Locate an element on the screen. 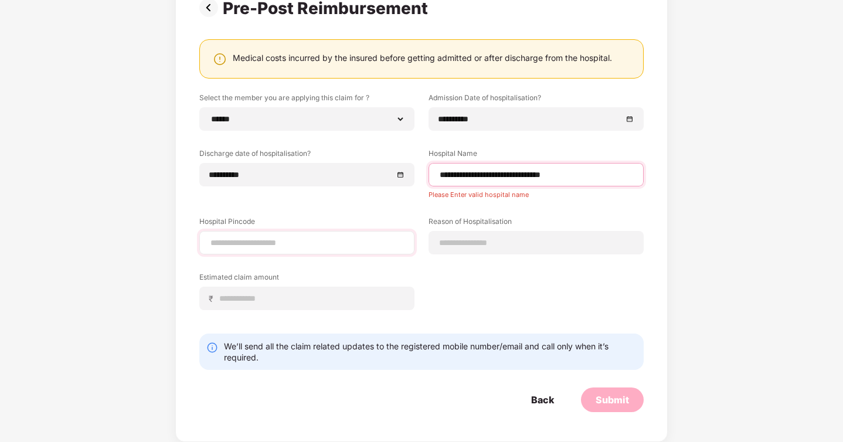 The height and width of the screenshot is (442, 843). label: Select the member you are applying this claim for ? is located at coordinates (307, 100).